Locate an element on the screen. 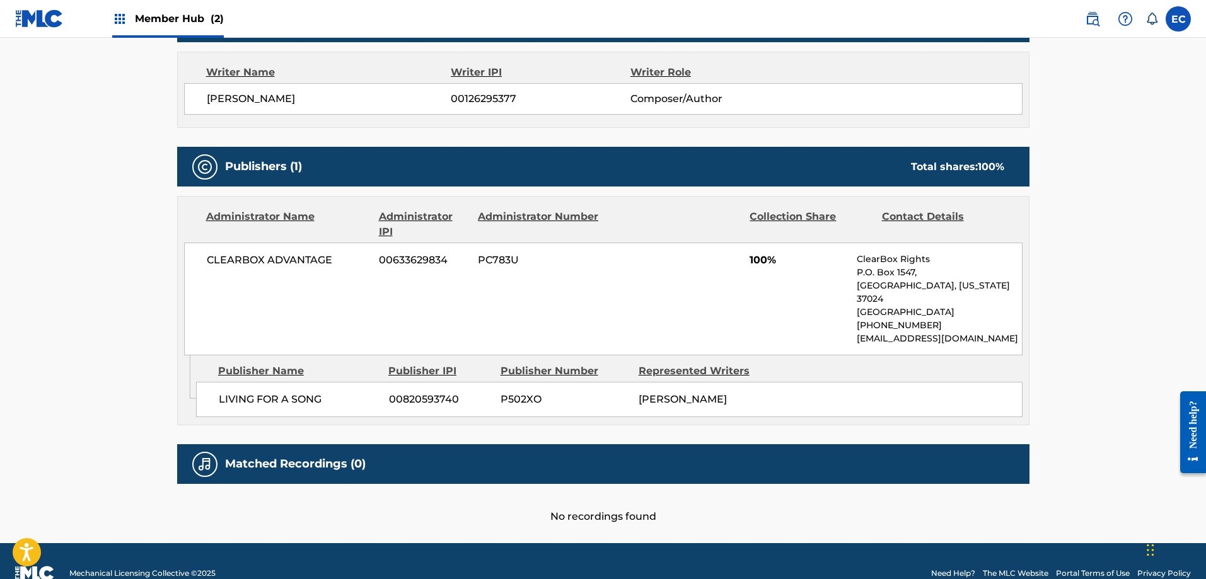 Image resolution: width=1206 pixels, height=579 pixels. p: P.O. Box 1547, is located at coordinates (939, 272).